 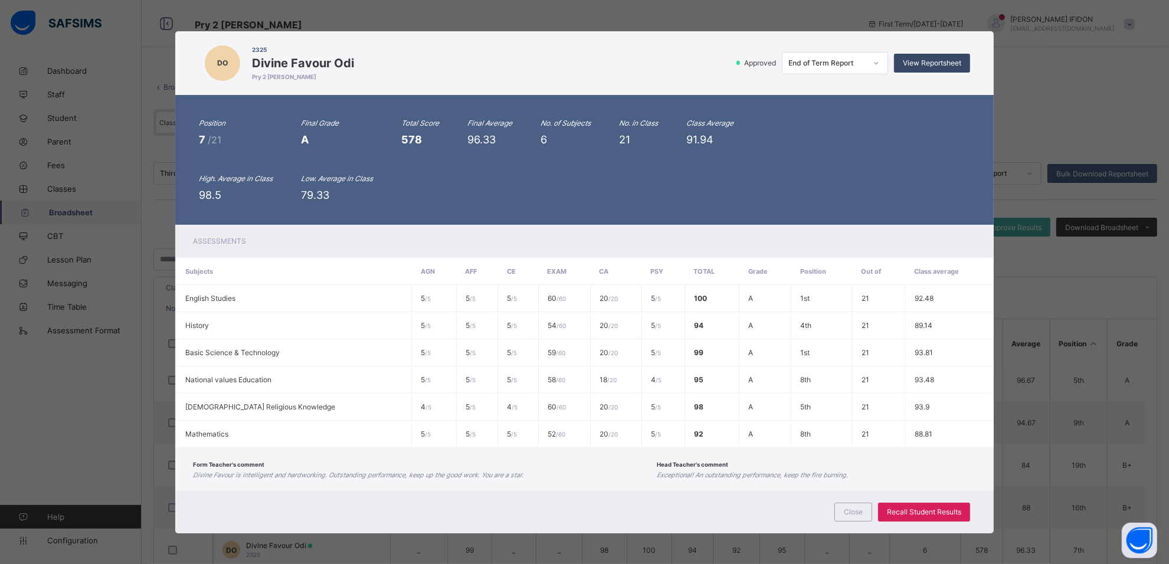 I want to click on span: 18, so click(x=608, y=379).